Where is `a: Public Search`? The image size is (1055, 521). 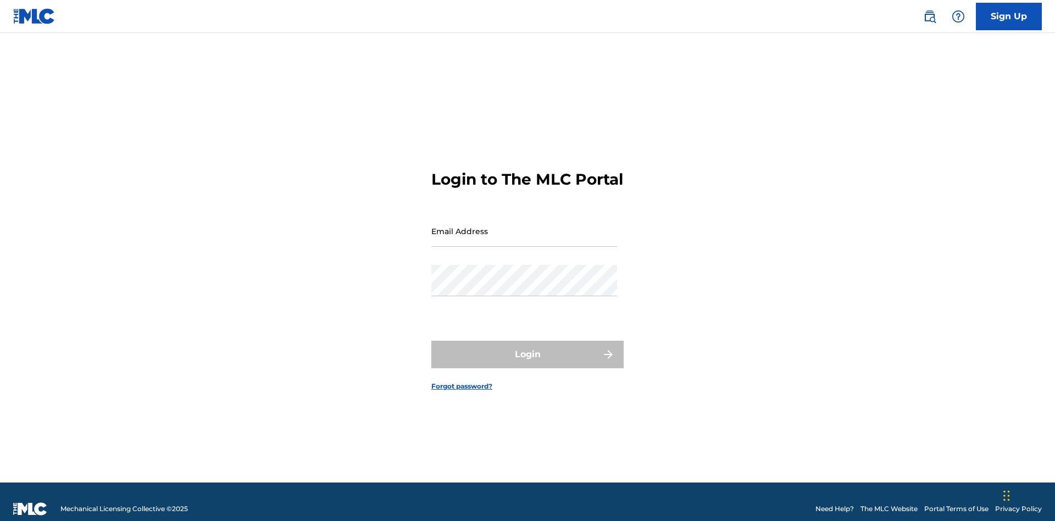
a: Public Search is located at coordinates (929, 16).